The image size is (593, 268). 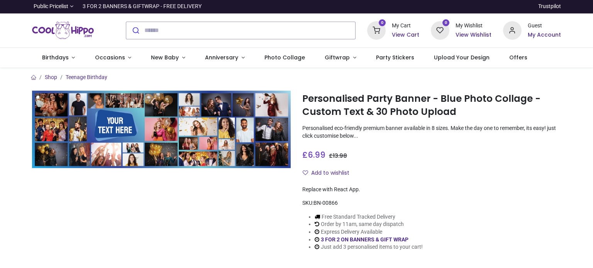 What do you see at coordinates (473, 35) in the screenshot?
I see `h6: View Wishlist` at bounding box center [473, 35].